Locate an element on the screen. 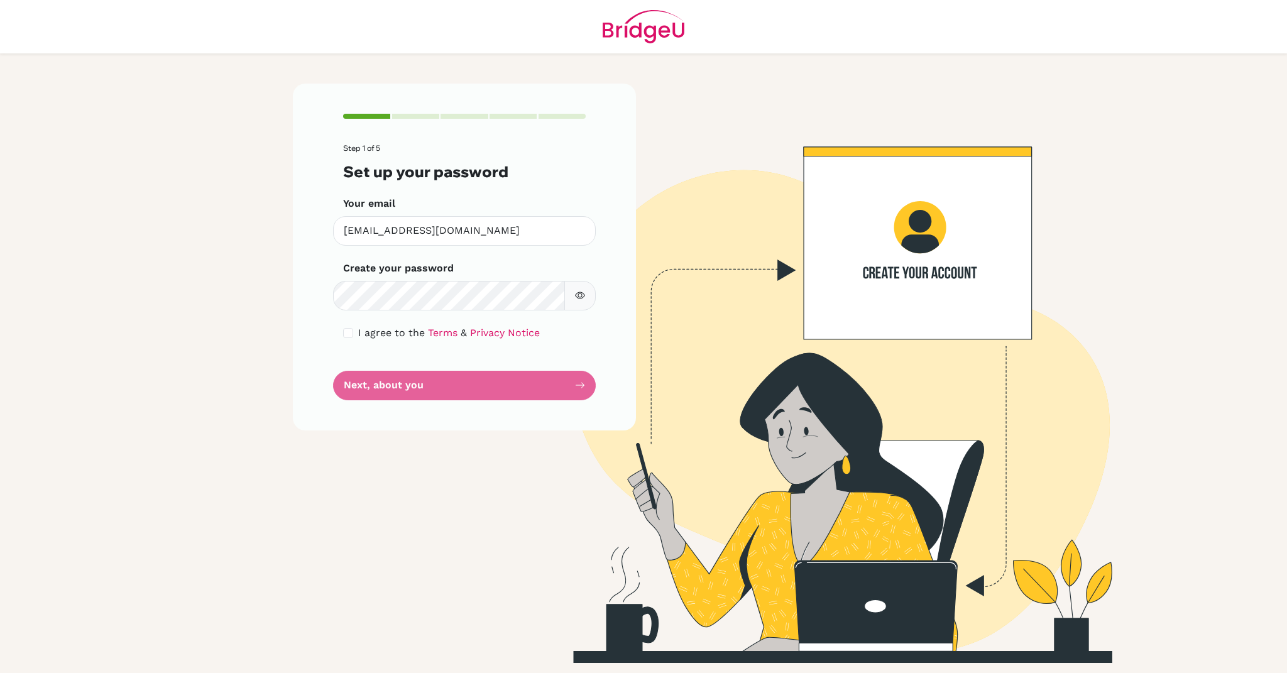 The height and width of the screenshot is (673, 1287). input: Insert your email* is located at coordinates (465, 231).